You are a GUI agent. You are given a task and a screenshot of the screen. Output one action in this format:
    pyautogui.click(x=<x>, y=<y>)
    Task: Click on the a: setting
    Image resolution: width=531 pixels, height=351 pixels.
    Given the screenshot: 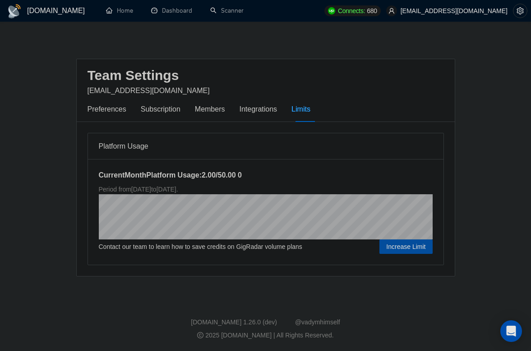 What is the action you would take?
    pyautogui.click(x=520, y=11)
    